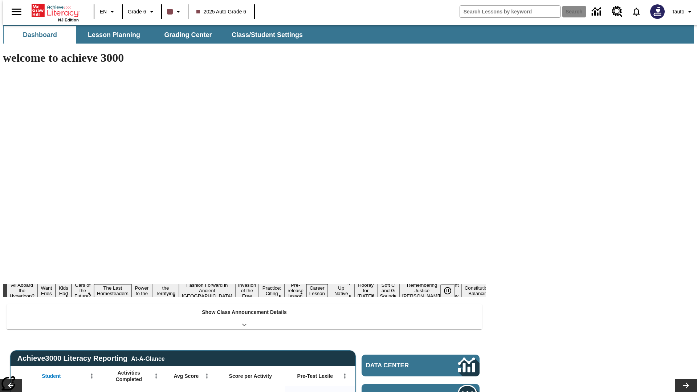 The height and width of the screenshot is (392, 697). Describe the element at coordinates (83, 290) in the screenshot. I see `button: Slide 4 Cars of the Future?` at that location.